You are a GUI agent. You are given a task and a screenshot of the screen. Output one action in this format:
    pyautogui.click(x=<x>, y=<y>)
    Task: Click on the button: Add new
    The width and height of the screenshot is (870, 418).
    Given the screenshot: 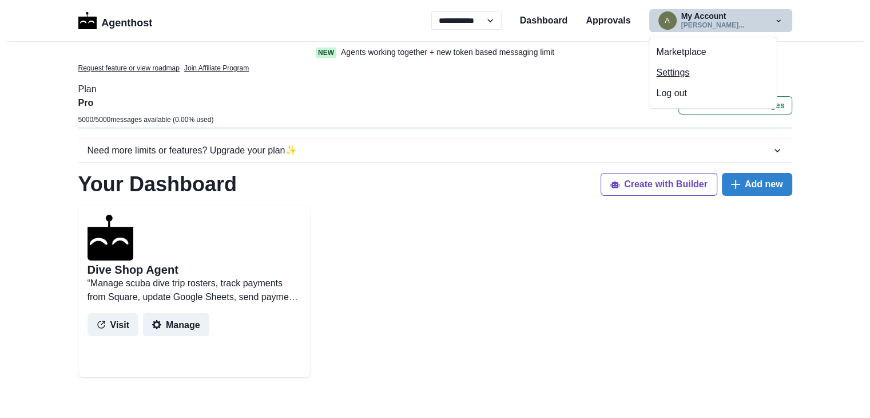 What is the action you would take?
    pyautogui.click(x=757, y=184)
    